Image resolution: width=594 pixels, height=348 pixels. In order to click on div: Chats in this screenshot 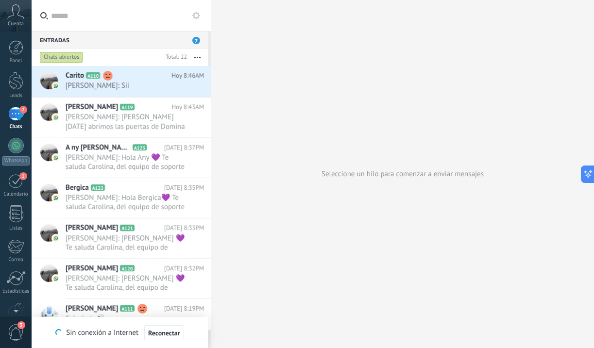, I will do `click(16, 127)`.